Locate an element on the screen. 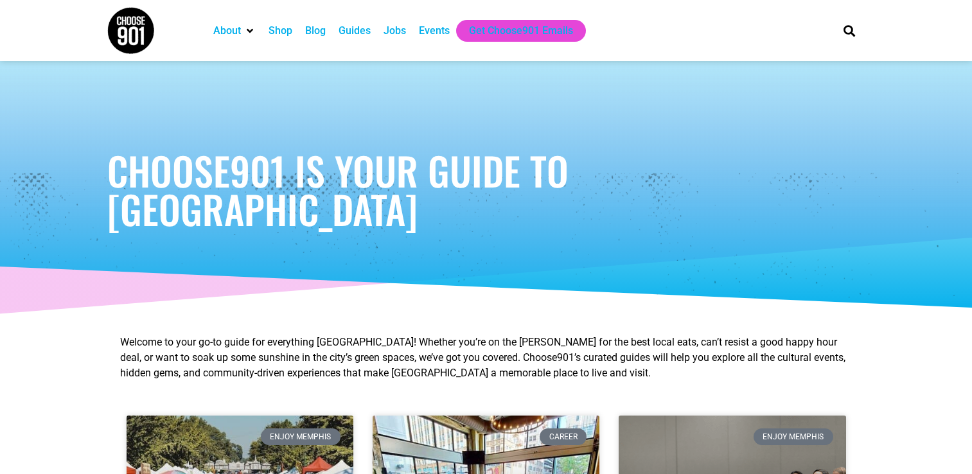  div: Get Choose901 Emails is located at coordinates (521, 31).